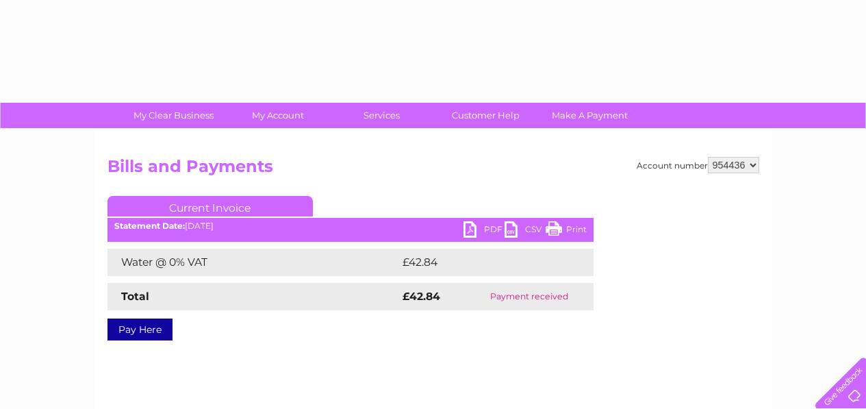 Image resolution: width=866 pixels, height=409 pixels. What do you see at coordinates (277, 115) in the screenshot?
I see `a: My Account` at bounding box center [277, 115].